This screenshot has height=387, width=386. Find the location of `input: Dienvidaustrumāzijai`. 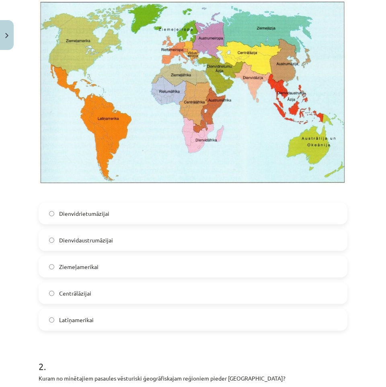

input: Dienvidaustrumāzijai is located at coordinates (51, 240).